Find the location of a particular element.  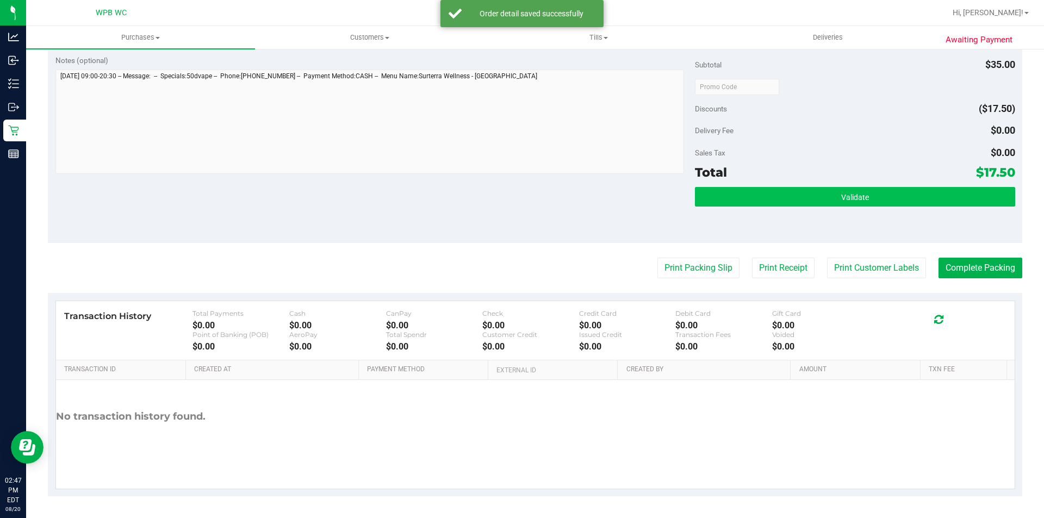

a: Transaction ID is located at coordinates (123, 370).